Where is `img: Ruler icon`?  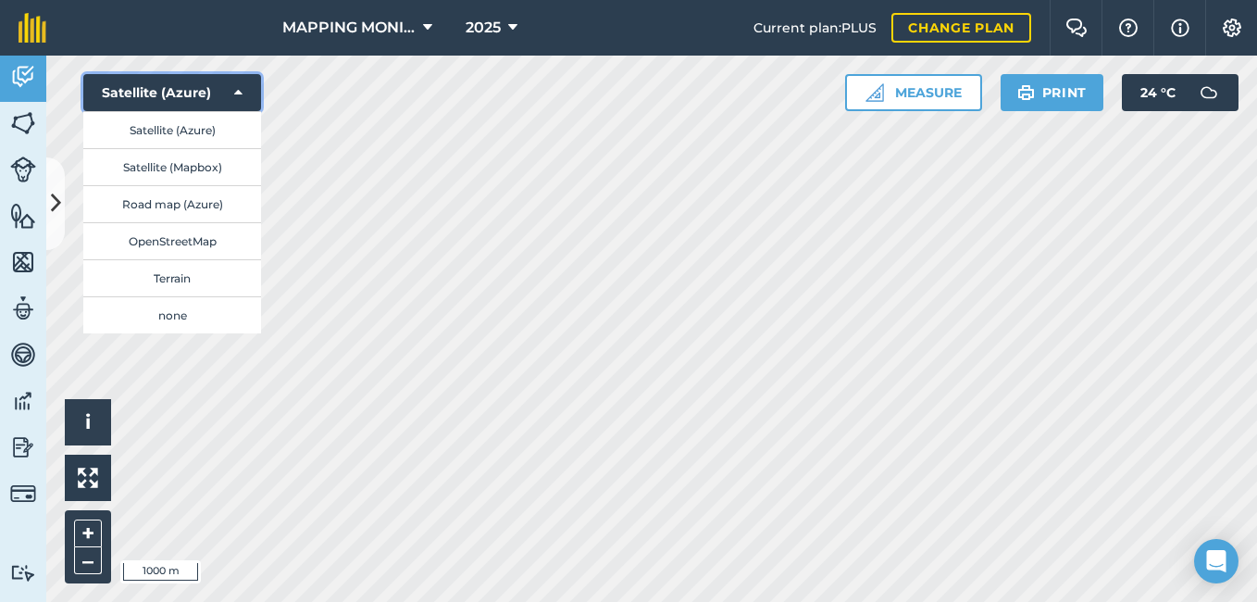 img: Ruler icon is located at coordinates (875, 93).